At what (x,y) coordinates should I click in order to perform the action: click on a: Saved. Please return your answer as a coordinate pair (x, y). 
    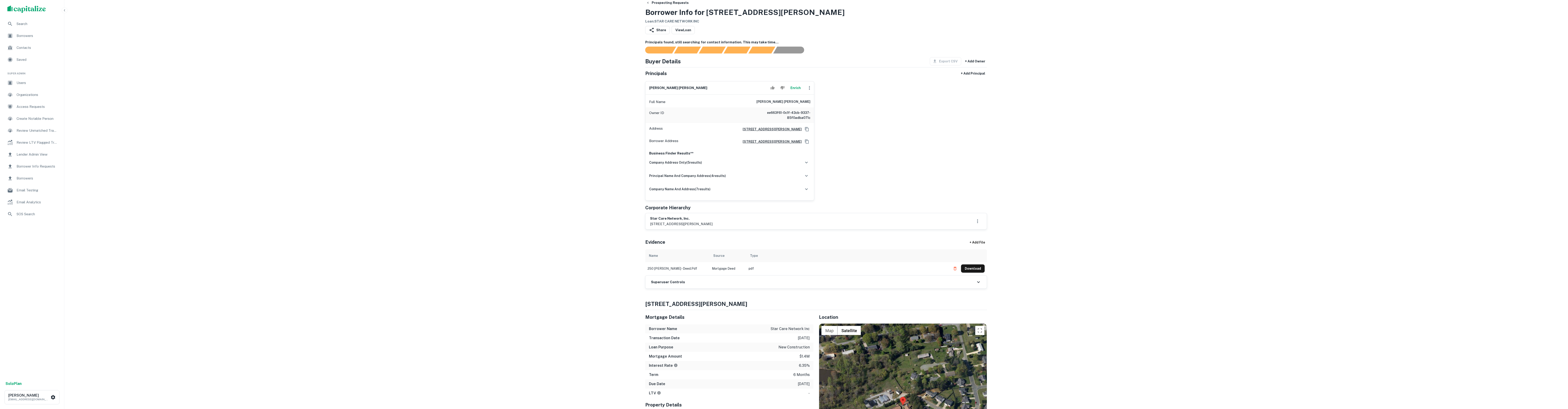
    Looking at the image, I should click on (32, 60).